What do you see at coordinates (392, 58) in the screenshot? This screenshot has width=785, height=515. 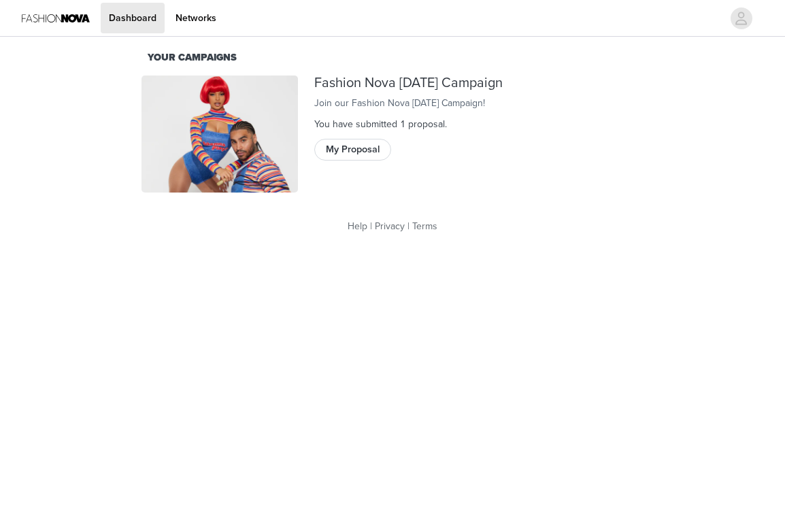 I see `div: Your Campaigns` at bounding box center [392, 58].